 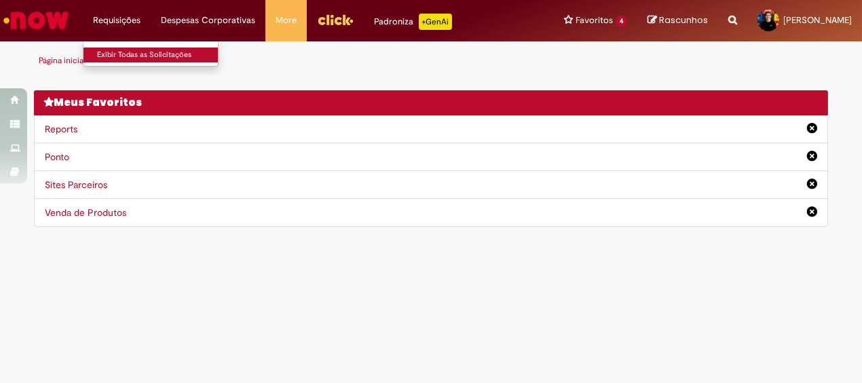 I want to click on span: Despesas Corporativas, so click(x=208, y=20).